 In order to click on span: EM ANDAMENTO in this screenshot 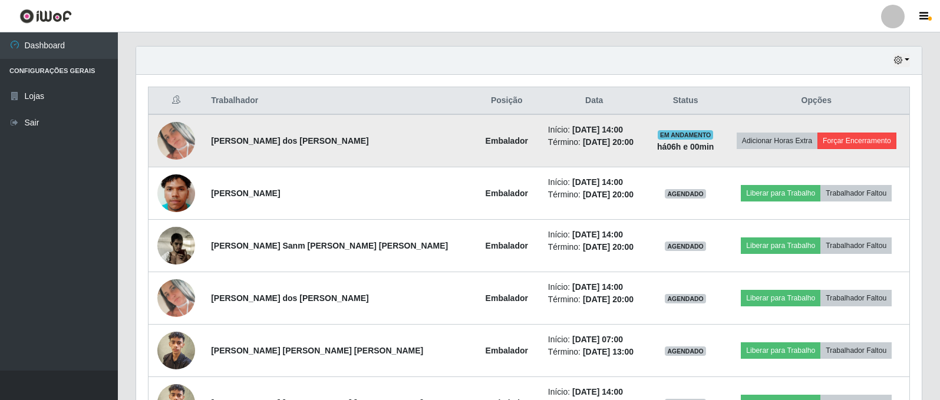, I will do `click(685, 135)`.